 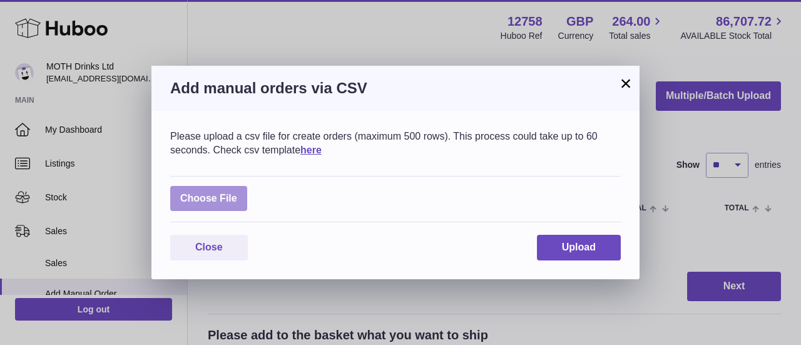 What do you see at coordinates (209, 247) in the screenshot?
I see `span: Close` at bounding box center [209, 247].